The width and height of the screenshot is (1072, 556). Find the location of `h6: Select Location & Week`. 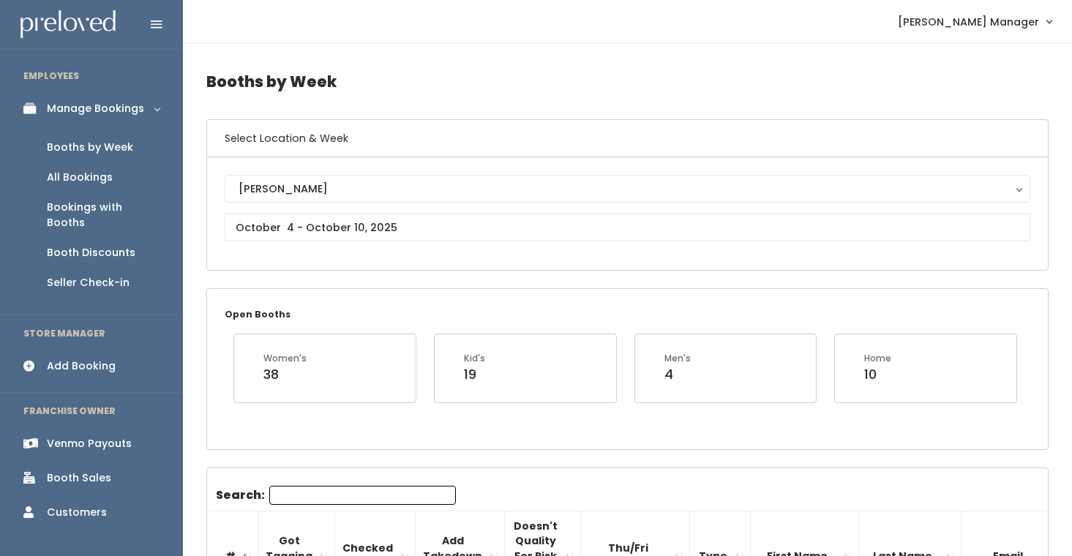

h6: Select Location & Week is located at coordinates (627, 138).